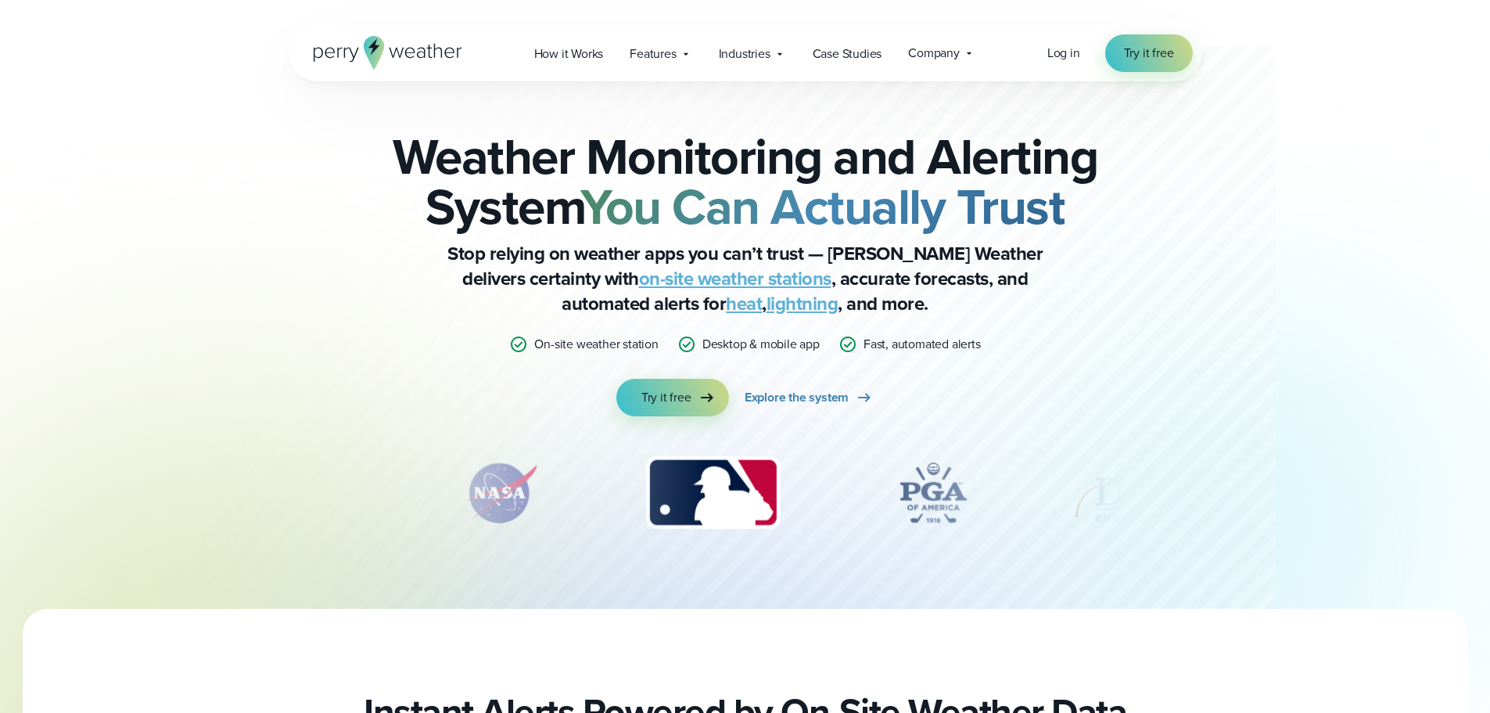 The image size is (1490, 713). I want to click on div: 4 of 12, so click(933, 493).